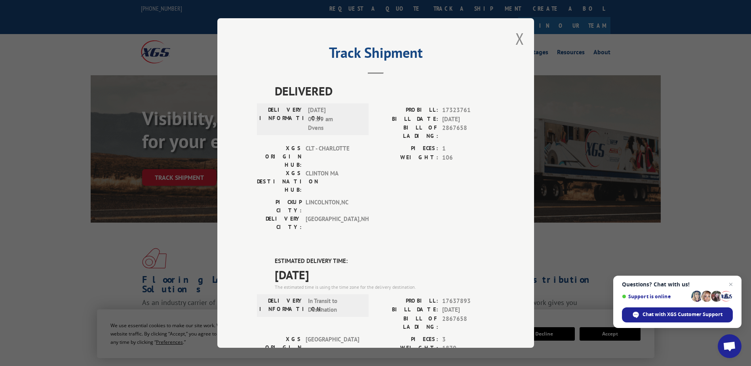 The image size is (751, 366). Describe the element at coordinates (385, 261) in the screenshot. I see `label: ESTIMATED DELIVERY TIME:` at that location.